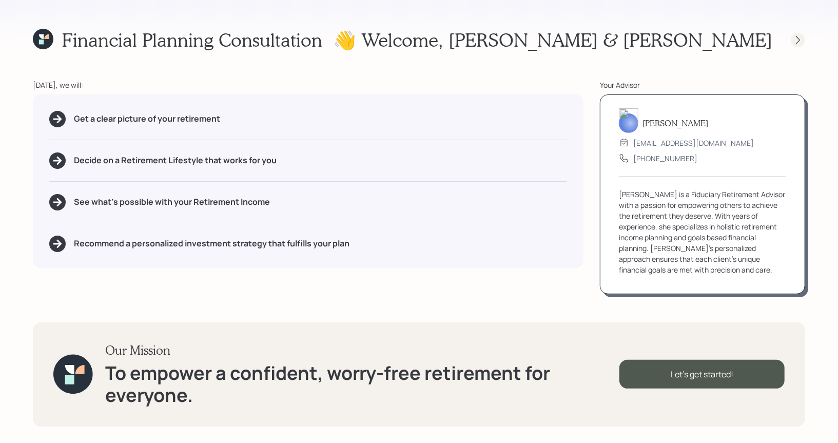  Describe the element at coordinates (147, 119) in the screenshot. I see `h5: Get a clear picture of your retirement` at that location.